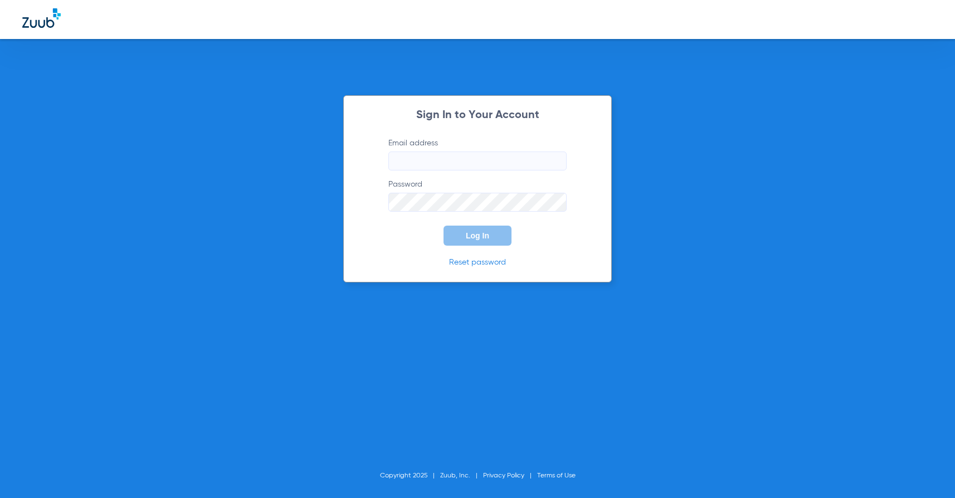 This screenshot has width=955, height=498. Describe the element at coordinates (410, 476) in the screenshot. I see `li: Copyright 2025` at that location.